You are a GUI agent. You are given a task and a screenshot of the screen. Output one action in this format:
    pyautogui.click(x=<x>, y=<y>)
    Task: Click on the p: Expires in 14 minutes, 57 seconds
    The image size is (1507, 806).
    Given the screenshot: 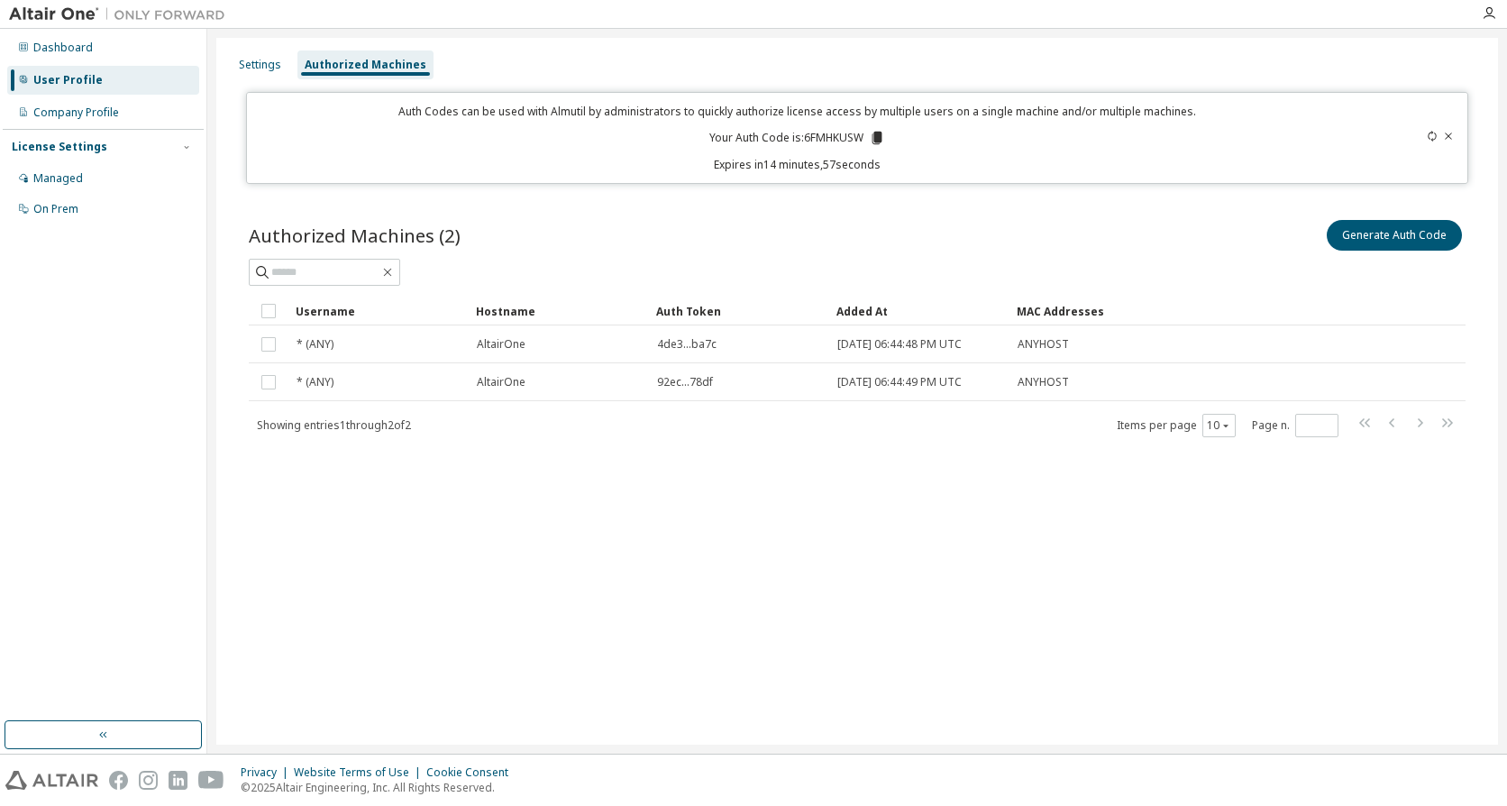 What is the action you would take?
    pyautogui.click(x=797, y=164)
    